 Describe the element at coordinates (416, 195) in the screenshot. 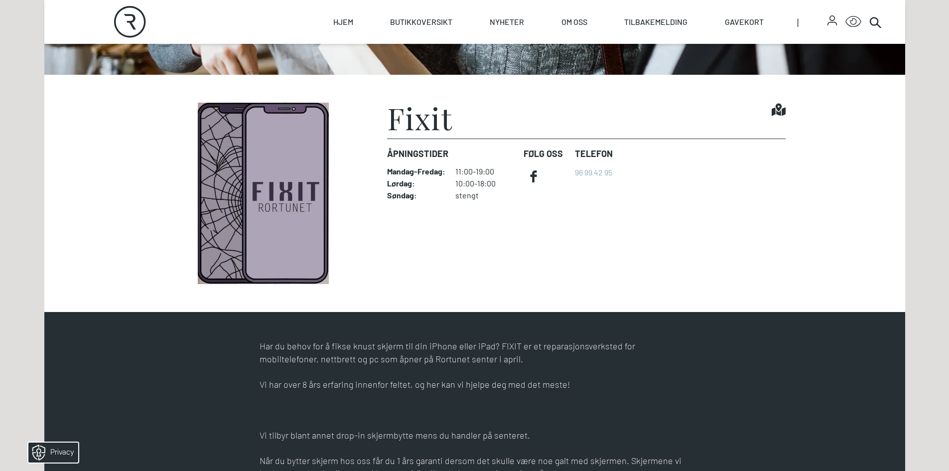

I see `dt: Søndag :` at that location.